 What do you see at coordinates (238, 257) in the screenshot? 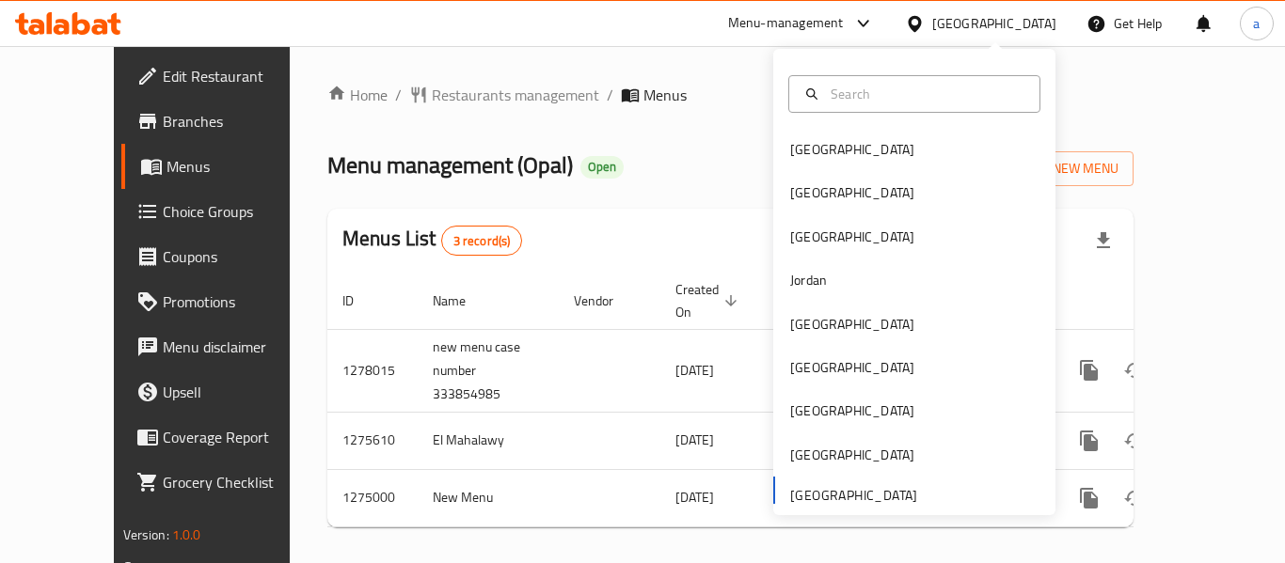
I see `span: Coupons` at bounding box center [238, 257].